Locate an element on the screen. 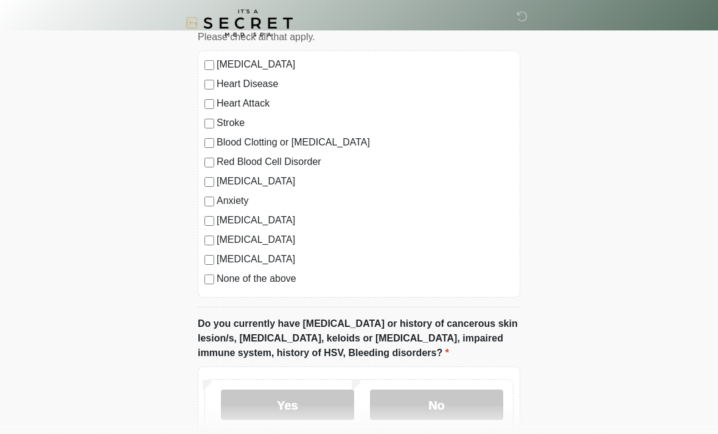 The height and width of the screenshot is (434, 718). input: None of the above is located at coordinates (209, 279).